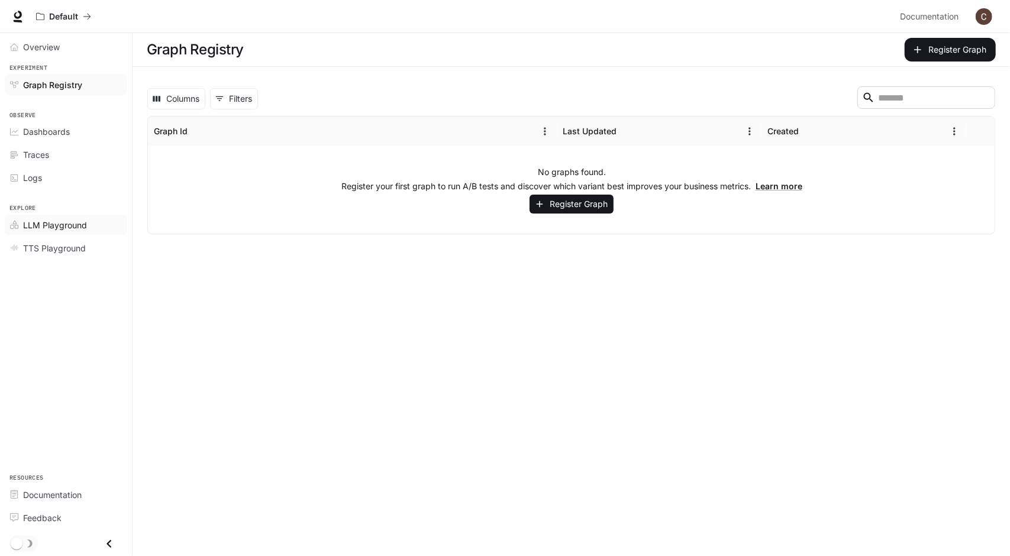  I want to click on div: Graph Id, so click(170, 131).